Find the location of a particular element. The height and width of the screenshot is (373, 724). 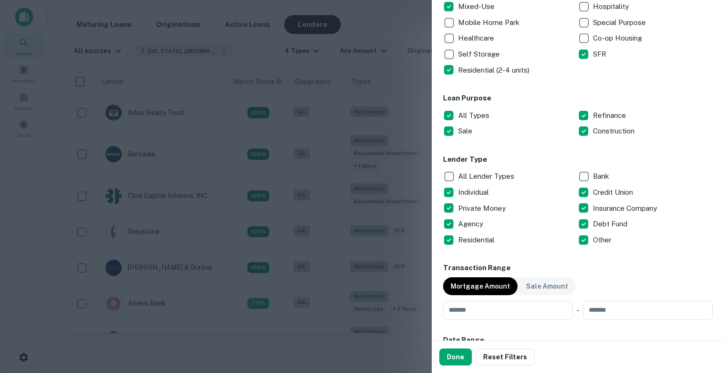

p: Credit Union is located at coordinates (614, 192).